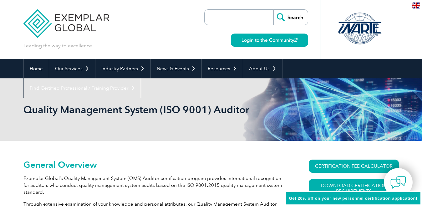 The image size is (422, 206). I want to click on span: Get 20% off on your new personnel certification application!, so click(353, 198).